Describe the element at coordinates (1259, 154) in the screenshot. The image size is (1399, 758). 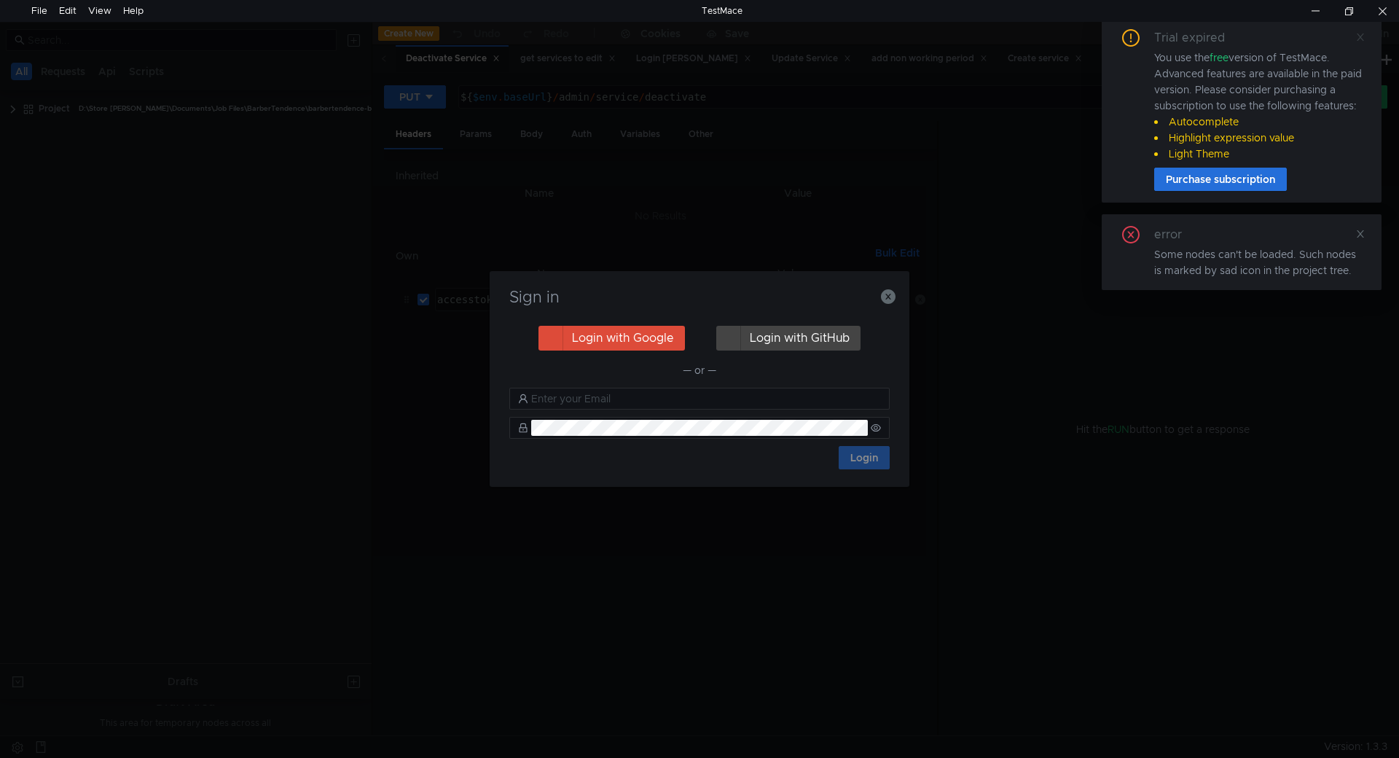
I see `li: Light Theme` at that location.